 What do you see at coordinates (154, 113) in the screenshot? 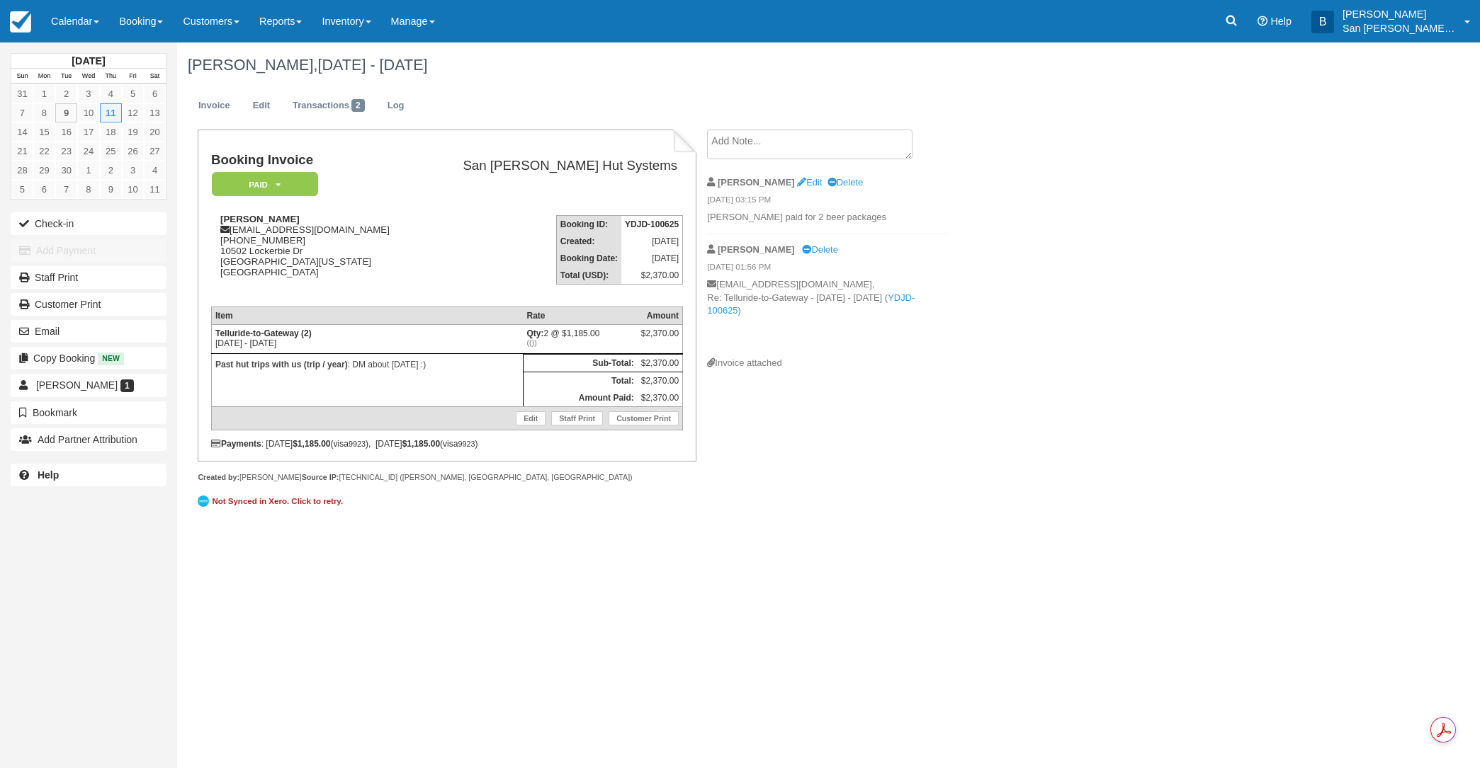
I see `a: 13` at bounding box center [154, 113].